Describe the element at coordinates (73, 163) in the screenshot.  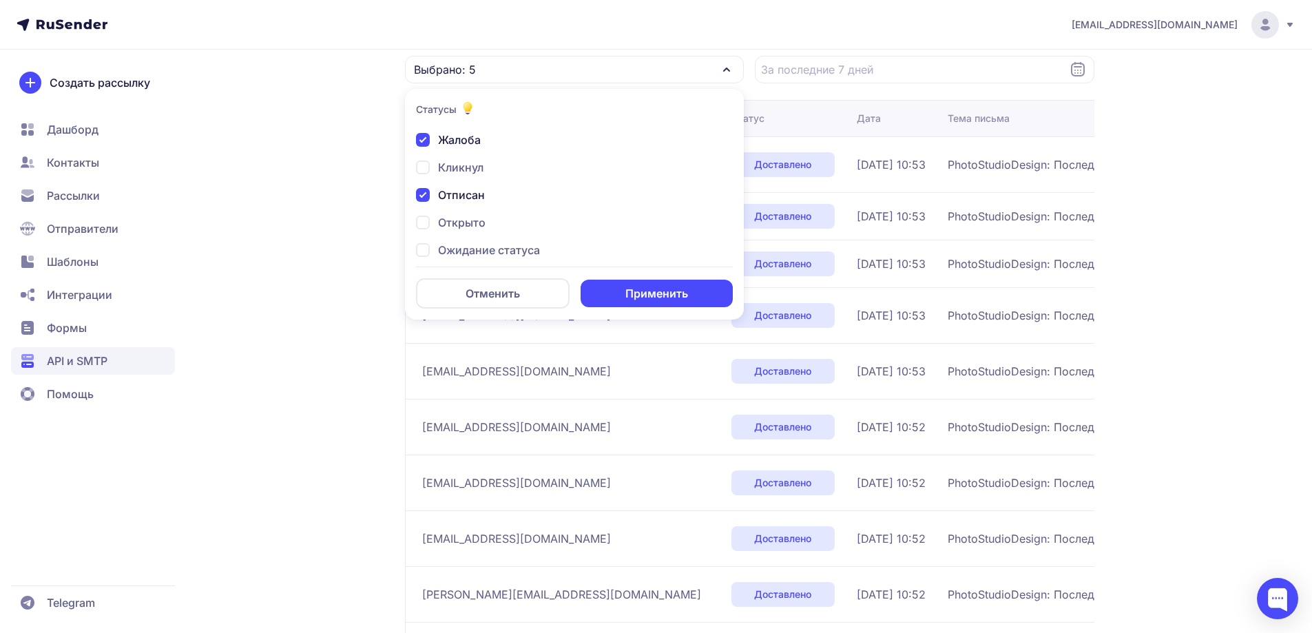
I see `span: Контакты` at that location.